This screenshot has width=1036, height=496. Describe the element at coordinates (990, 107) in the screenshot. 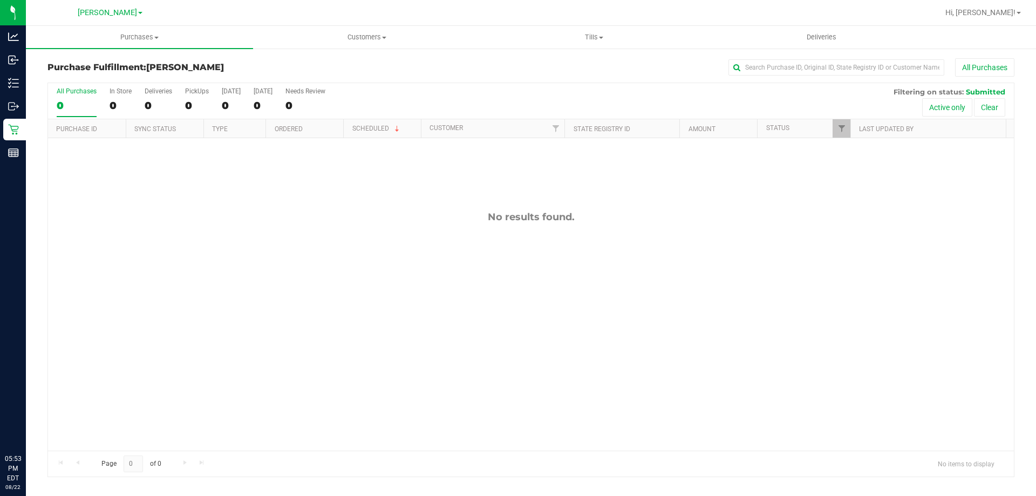

I see `button: Clear` at that location.